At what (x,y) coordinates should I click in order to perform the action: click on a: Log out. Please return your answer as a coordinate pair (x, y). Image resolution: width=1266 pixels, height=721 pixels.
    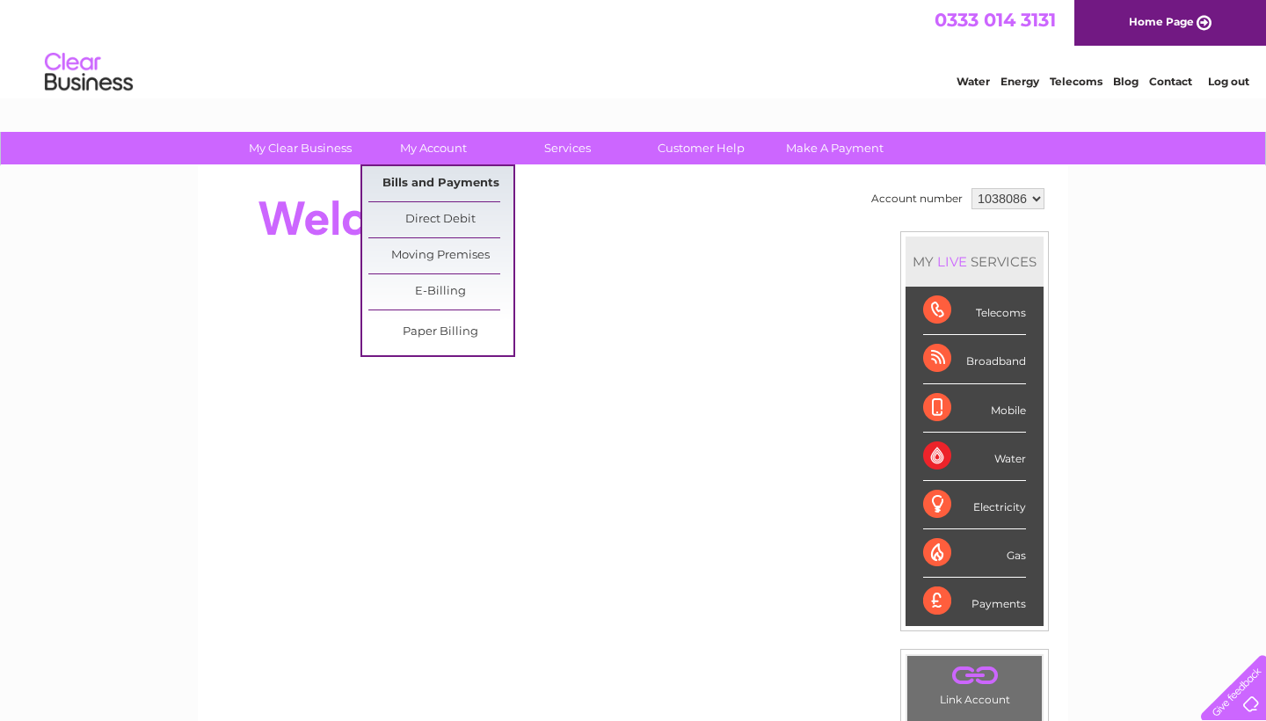
    Looking at the image, I should click on (1228, 81).